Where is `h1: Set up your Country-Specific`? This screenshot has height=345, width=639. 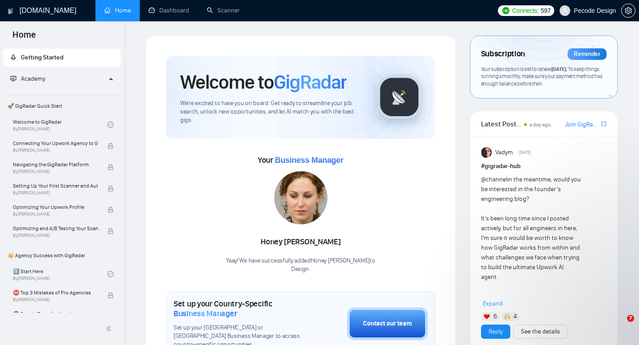 h1: Set up your Country-Specific is located at coordinates (238, 309).